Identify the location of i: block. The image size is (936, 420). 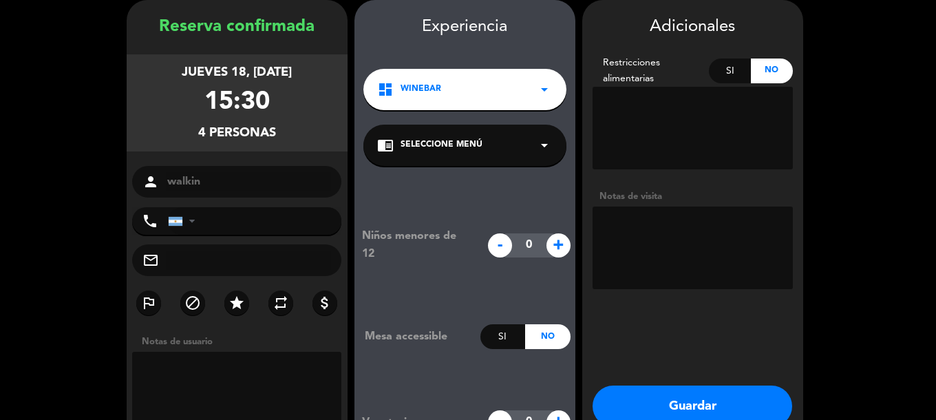
(193, 303).